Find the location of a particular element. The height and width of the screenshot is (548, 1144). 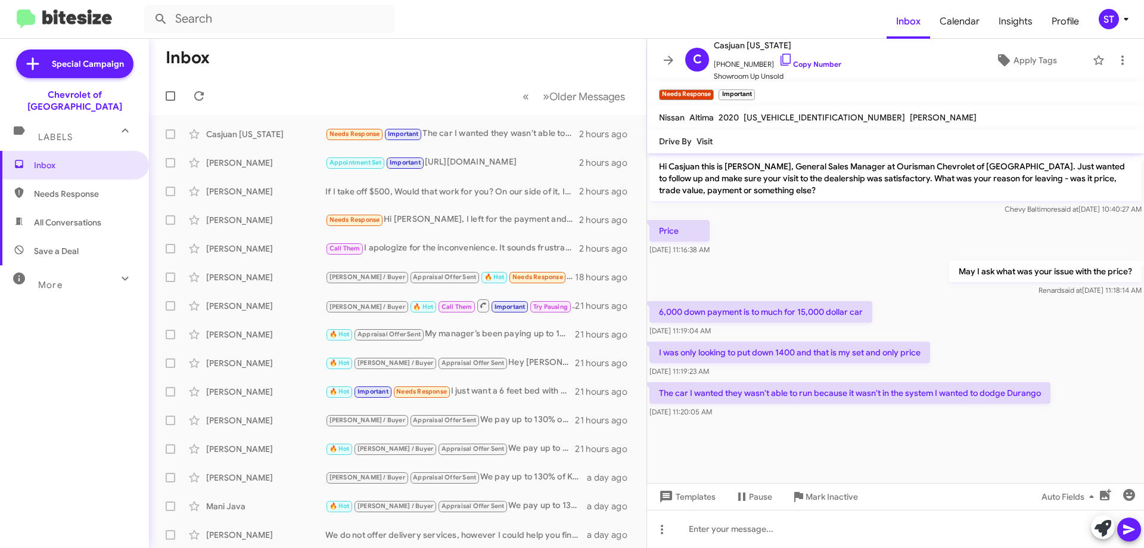

div: We pay up to 130% of KBB value! :) We need to look under the hood to get you an exact number - so... is located at coordinates (456, 505).